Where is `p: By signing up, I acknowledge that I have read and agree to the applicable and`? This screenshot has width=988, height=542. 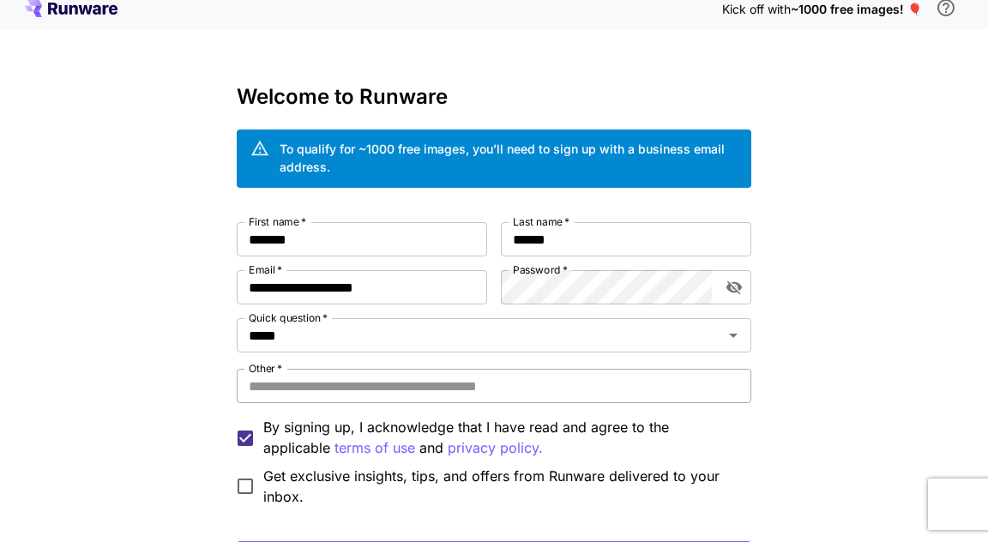
p: By signing up, I acknowledge that I have read and agree to the applicable and is located at coordinates (500, 437).